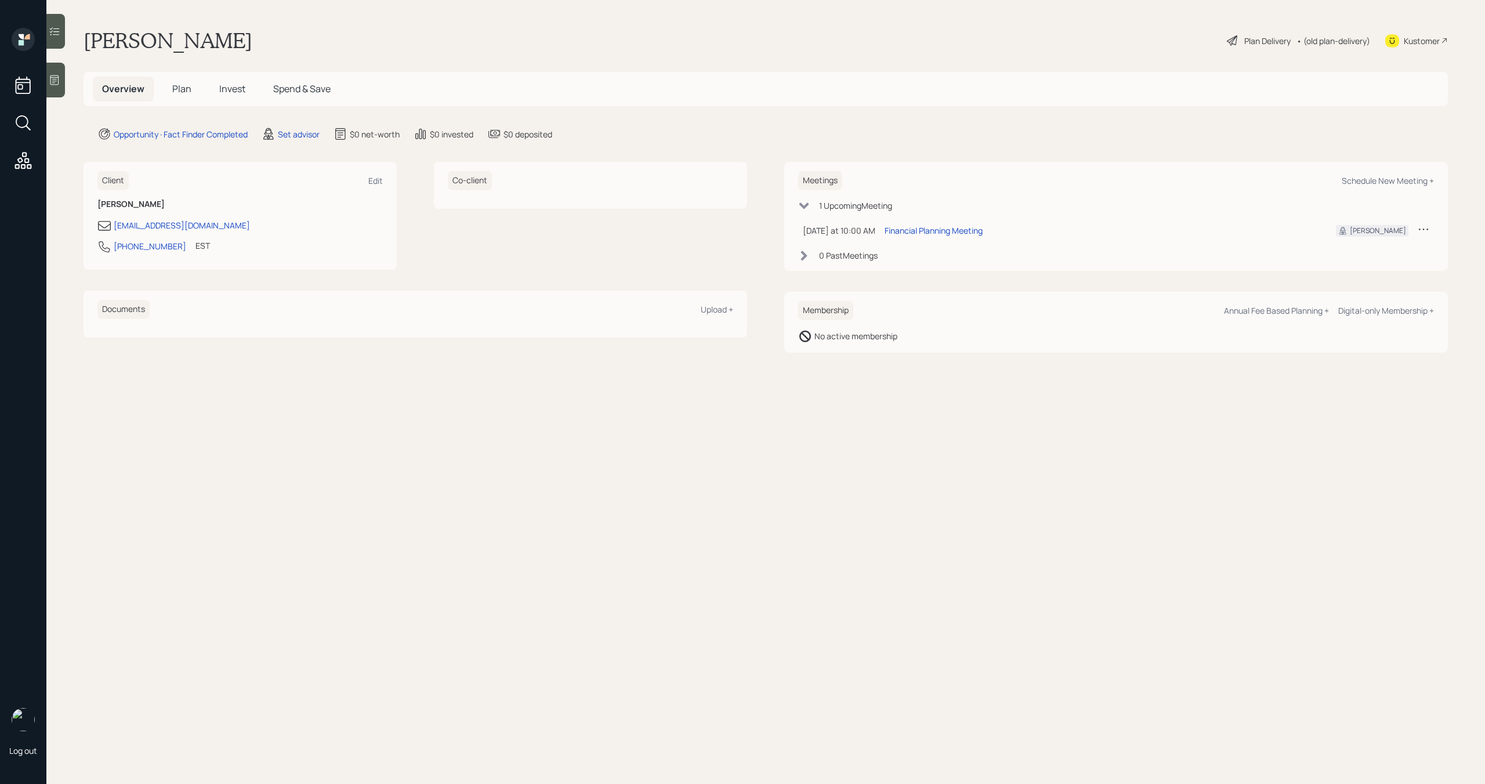  What do you see at coordinates (1276, 310) in the screenshot?
I see `div: Annual Fee Based Planning +` at bounding box center [1276, 310].